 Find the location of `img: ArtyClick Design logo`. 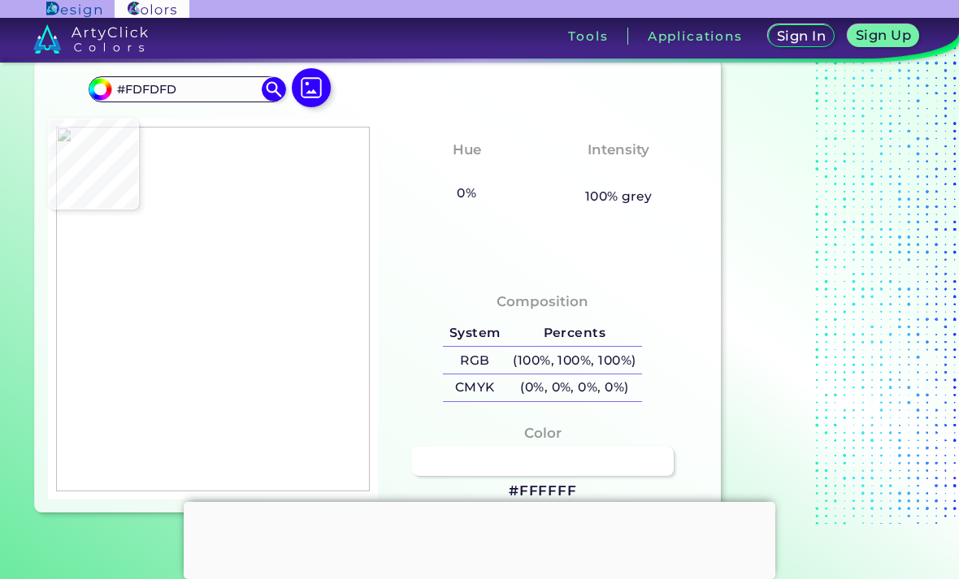

img: ArtyClick Design logo is located at coordinates (73, 9).